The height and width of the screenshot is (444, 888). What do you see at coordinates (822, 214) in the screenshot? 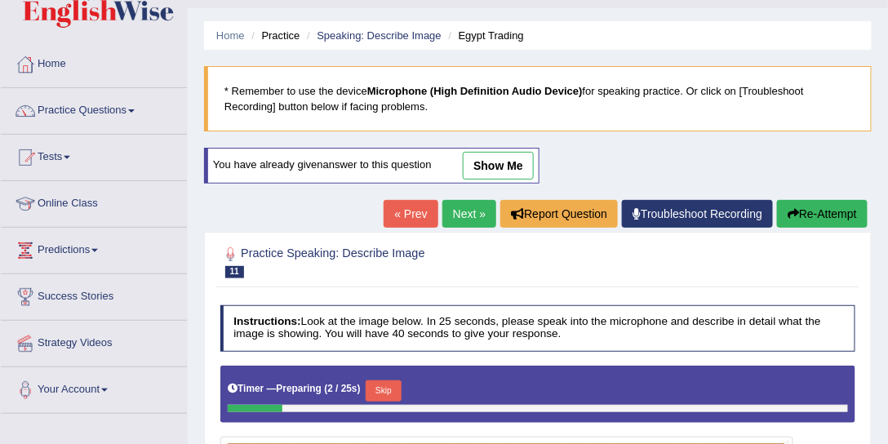
I see `button: Re-Attempt` at bounding box center [822, 214].